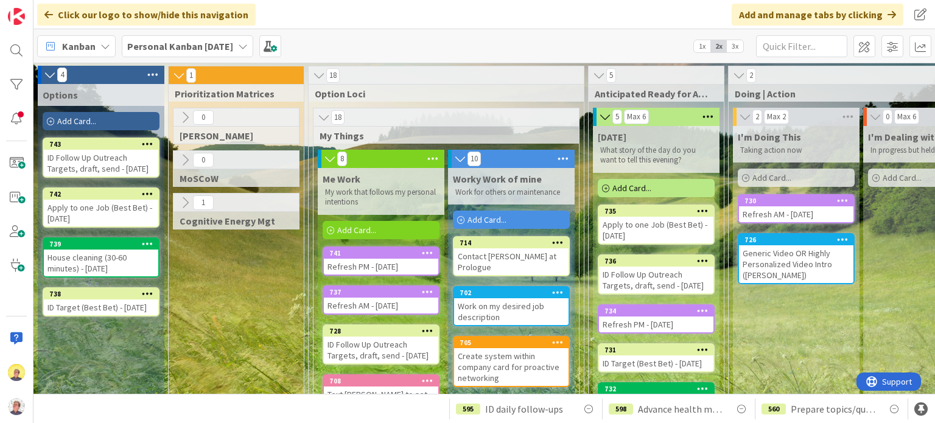 This screenshot has width=935, height=423. I want to click on span: Kanban, so click(78, 46).